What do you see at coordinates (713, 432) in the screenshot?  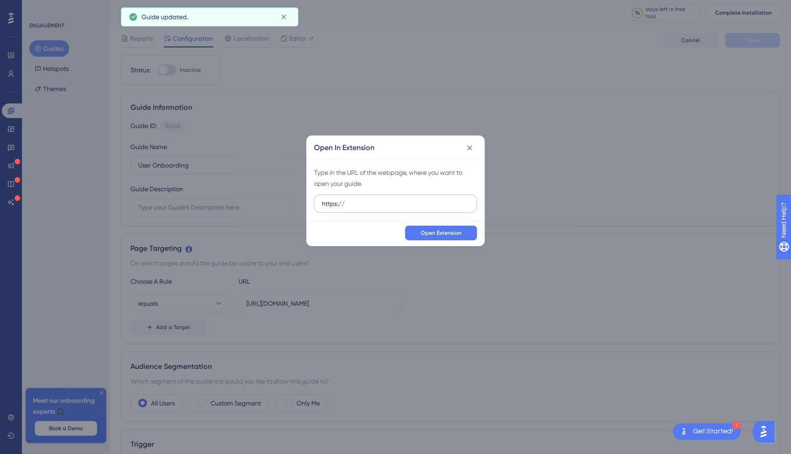 I see `div: Get Started!` at bounding box center [713, 432].